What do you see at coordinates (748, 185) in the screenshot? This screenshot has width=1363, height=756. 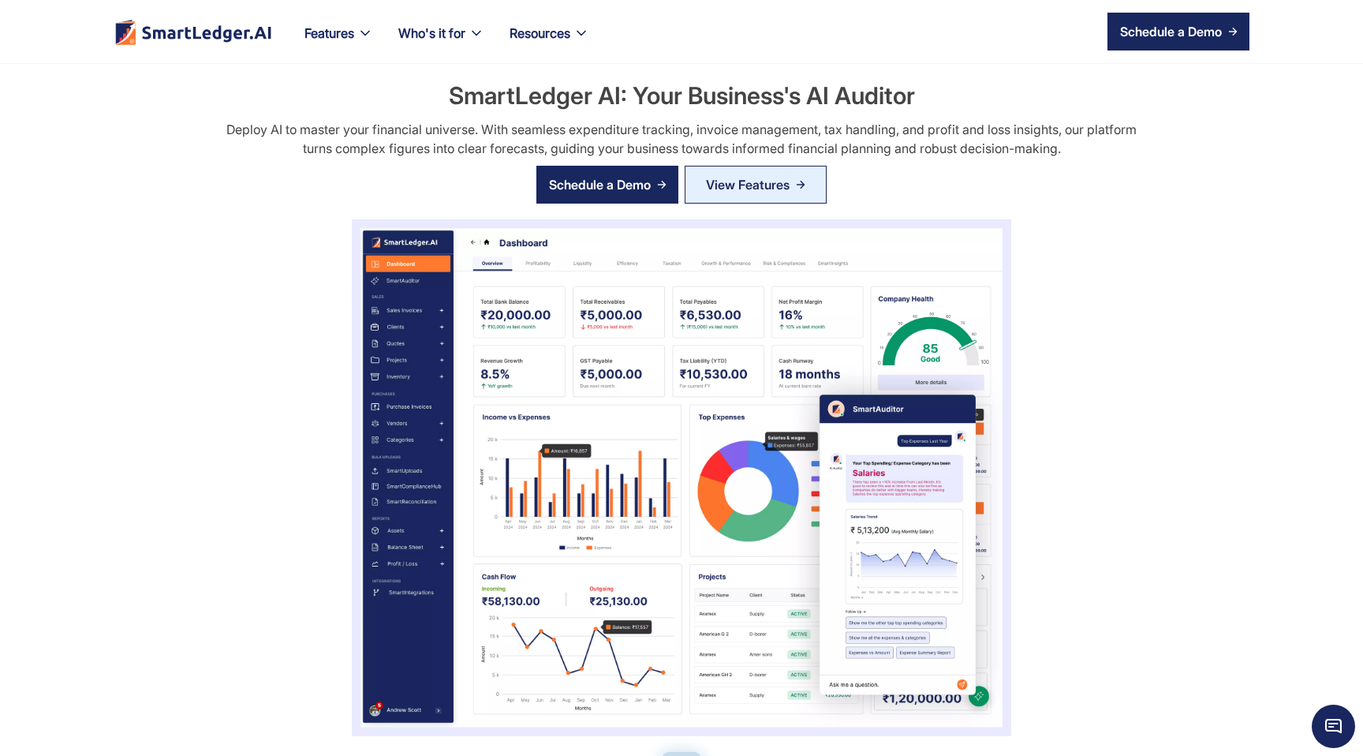 I see `div: View Features` at bounding box center [748, 185].